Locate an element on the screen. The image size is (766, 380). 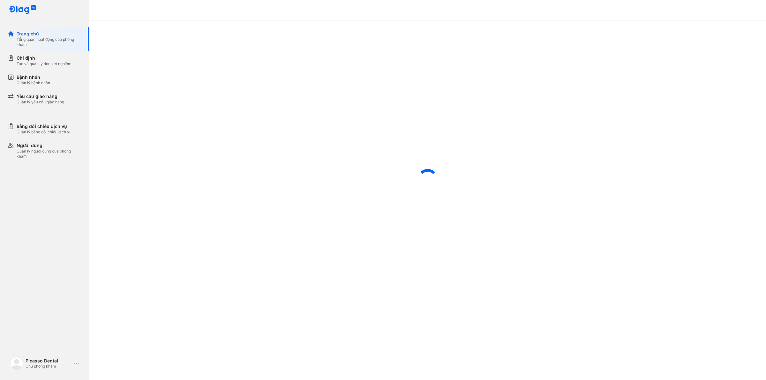
div: Chủ phòng khám is located at coordinates (48, 366).